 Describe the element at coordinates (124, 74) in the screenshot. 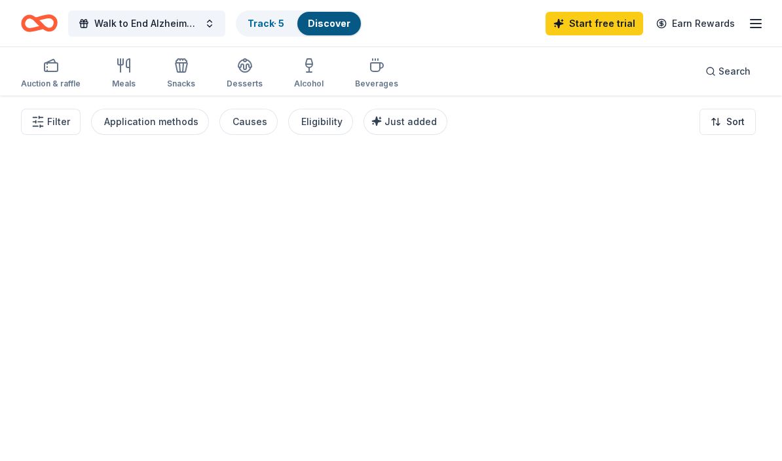

I see `button: Meals` at that location.